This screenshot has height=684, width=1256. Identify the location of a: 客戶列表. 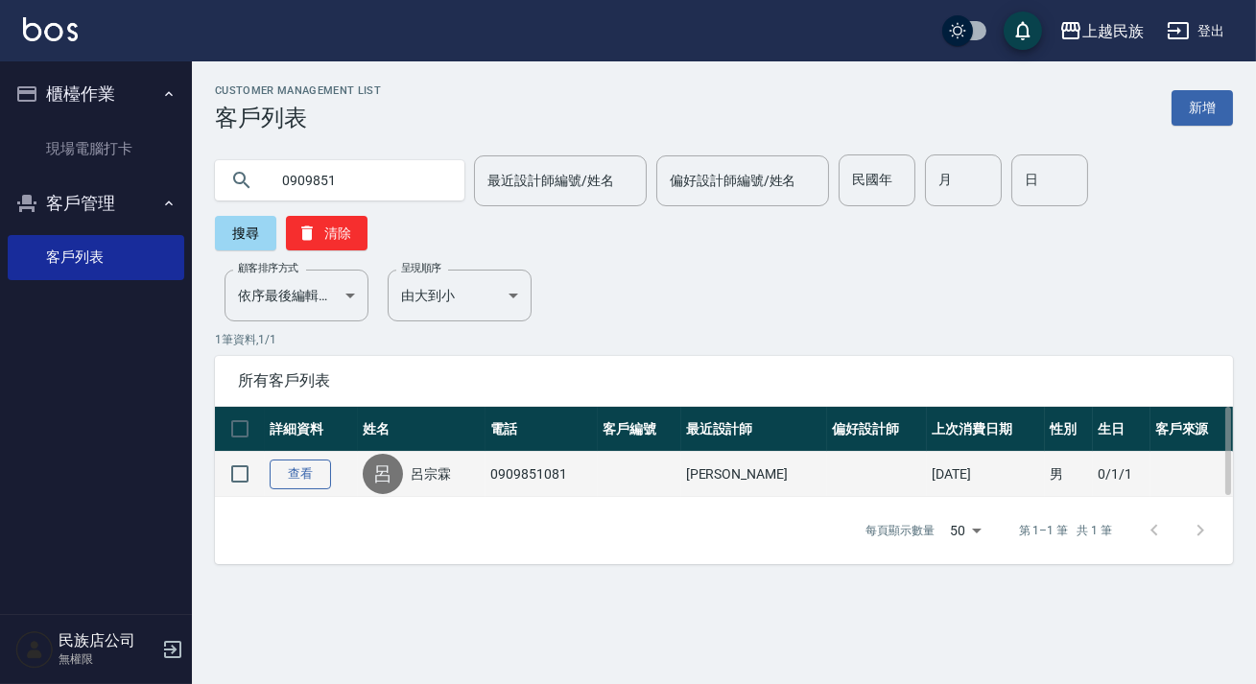
(96, 257).